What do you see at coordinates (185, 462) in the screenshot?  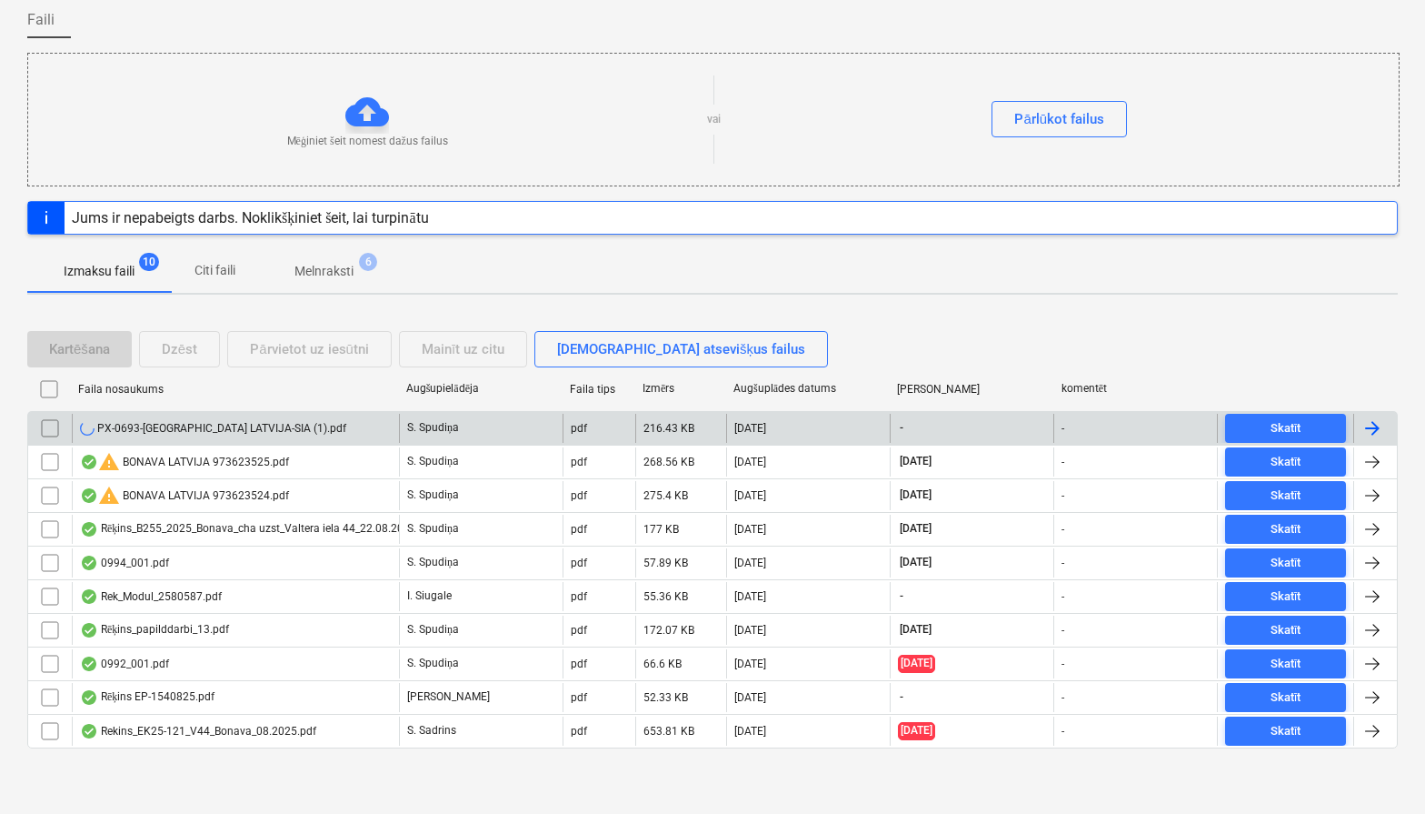 I see `div: BONAVA LATVIJA 973623525.pdf` at bounding box center [185, 462].